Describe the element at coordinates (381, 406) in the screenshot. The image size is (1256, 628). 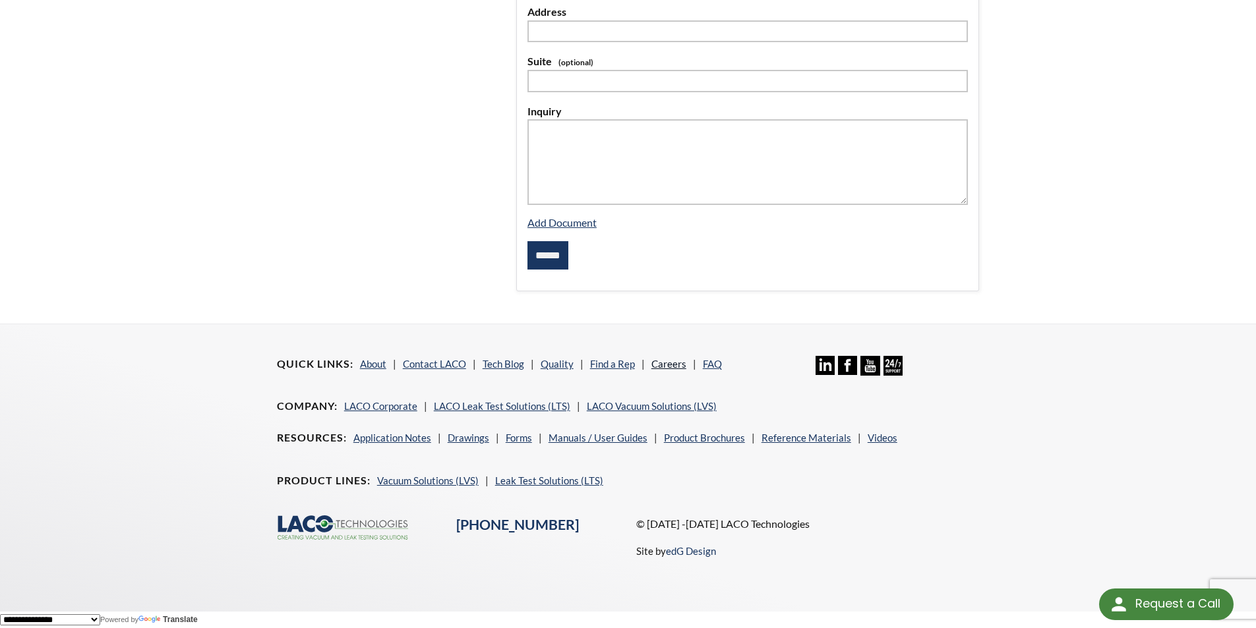
I see `a: LACO Corporate` at that location.